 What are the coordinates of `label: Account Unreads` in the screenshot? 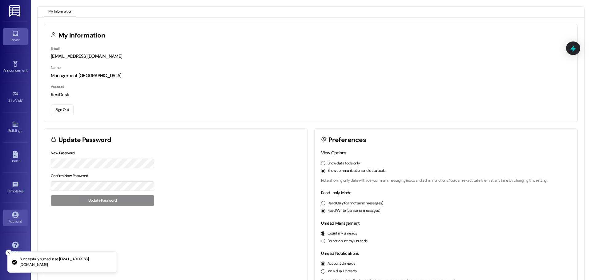 It's located at (341, 264).